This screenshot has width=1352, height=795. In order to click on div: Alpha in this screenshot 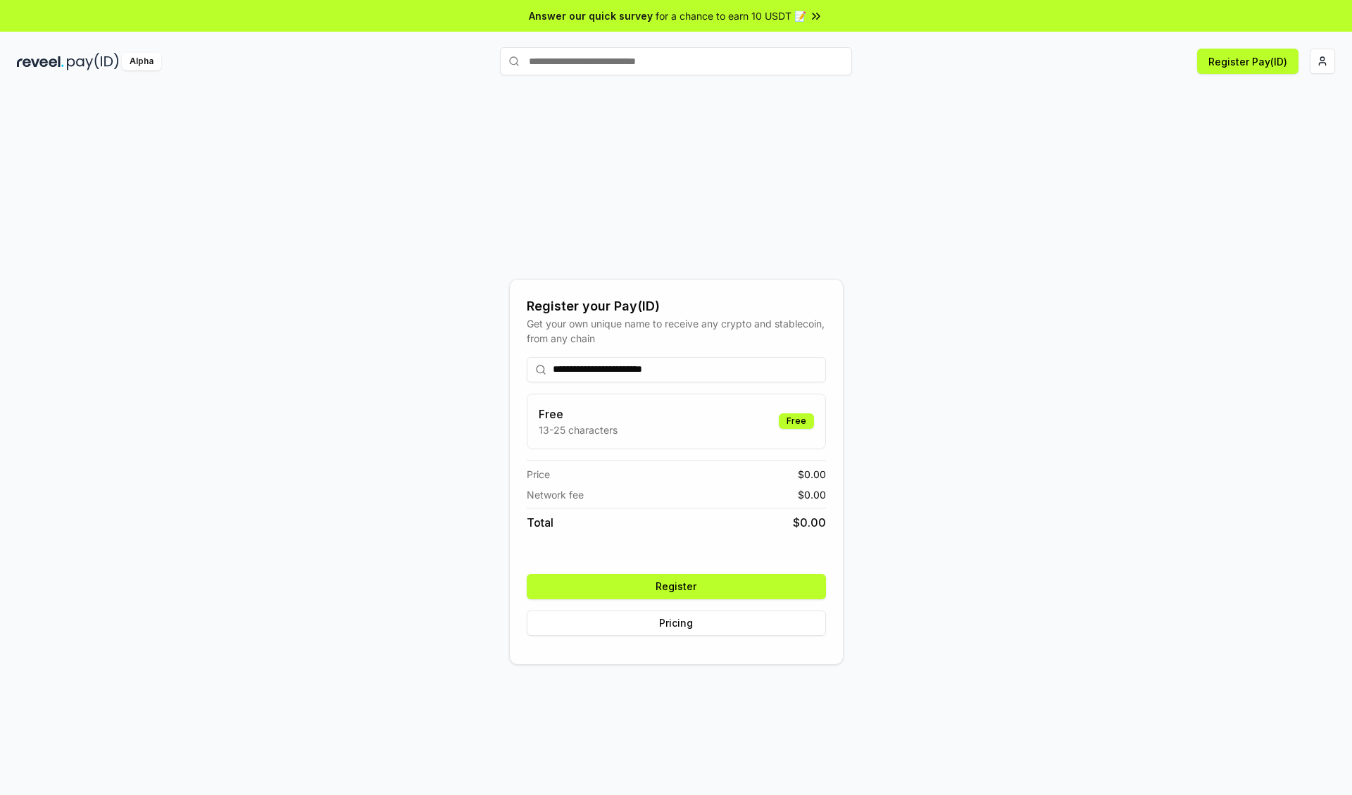, I will do `click(142, 61)`.